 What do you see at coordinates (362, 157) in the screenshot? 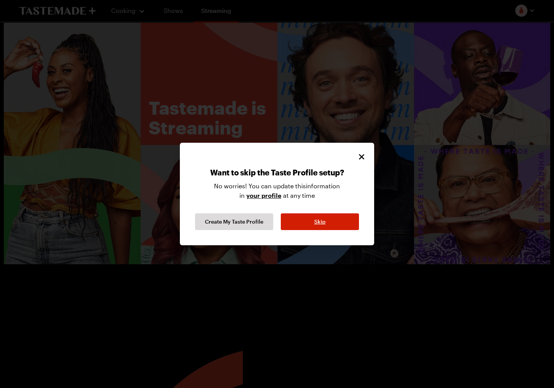
I see `button: Close` at bounding box center [362, 157].